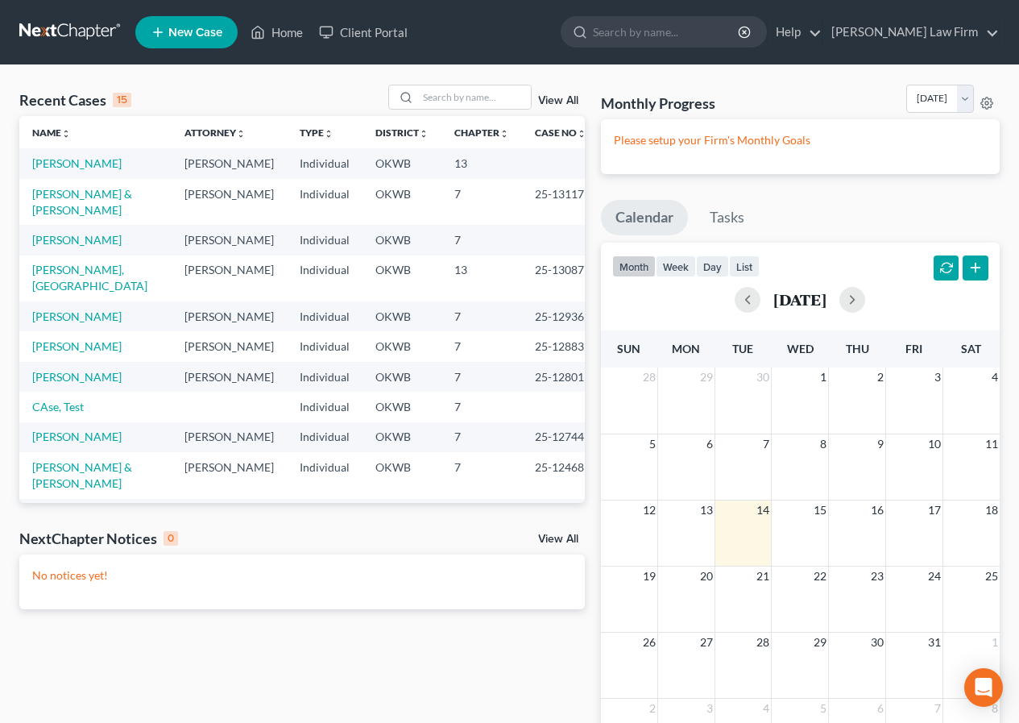 This screenshot has width=1019, height=723. Describe the element at coordinates (800, 140) in the screenshot. I see `p: Please setup your Firm's Monthly Goals` at that location.